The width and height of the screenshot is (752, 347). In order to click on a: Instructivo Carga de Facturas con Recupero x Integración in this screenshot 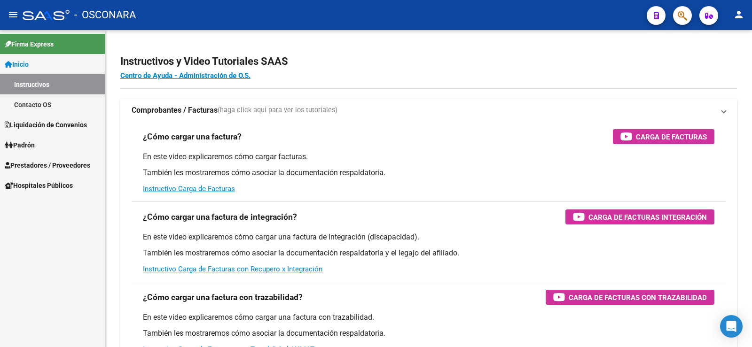, I will do `click(233, 269)`.